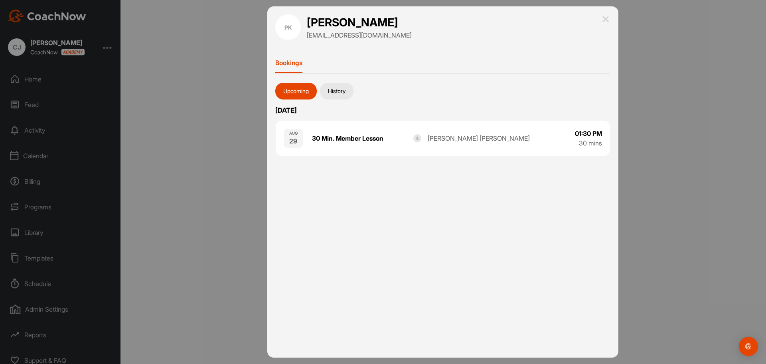  What do you see at coordinates (418, 138) in the screenshot?
I see `img: profile_image` at bounding box center [418, 138].